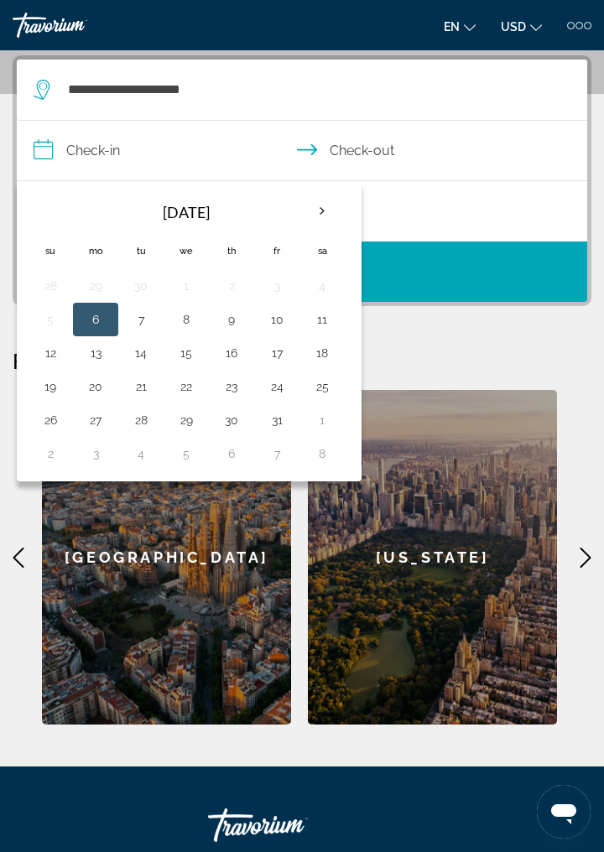 The image size is (604, 852). Describe the element at coordinates (521, 26) in the screenshot. I see `button: Change currency` at that location.